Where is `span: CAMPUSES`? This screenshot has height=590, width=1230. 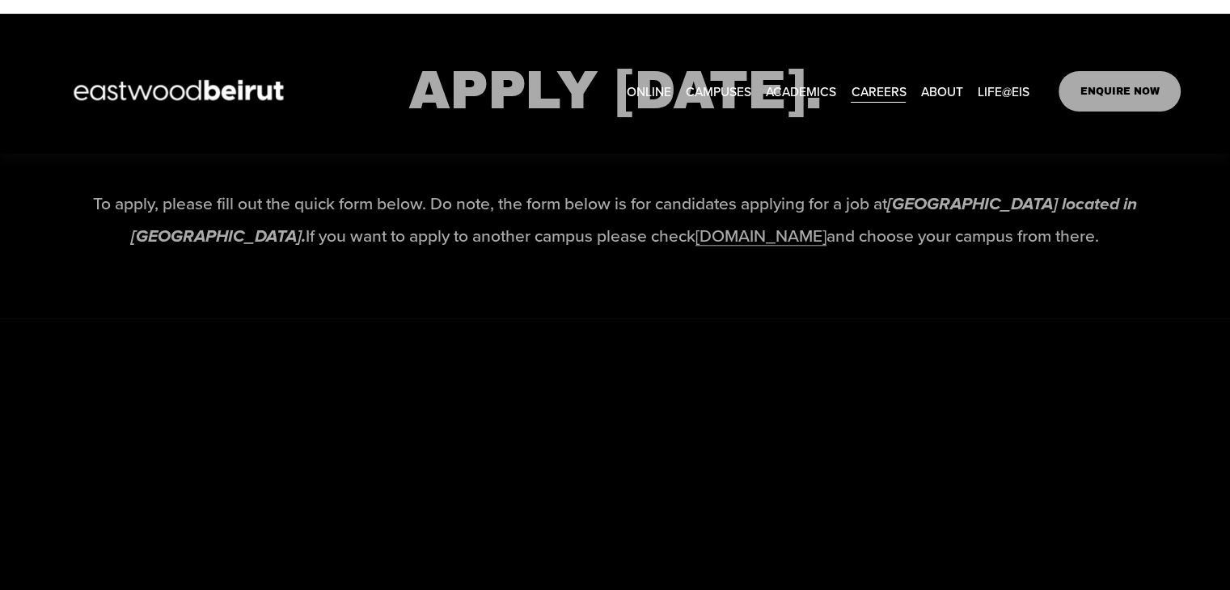
span: CAMPUSES is located at coordinates (718, 91).